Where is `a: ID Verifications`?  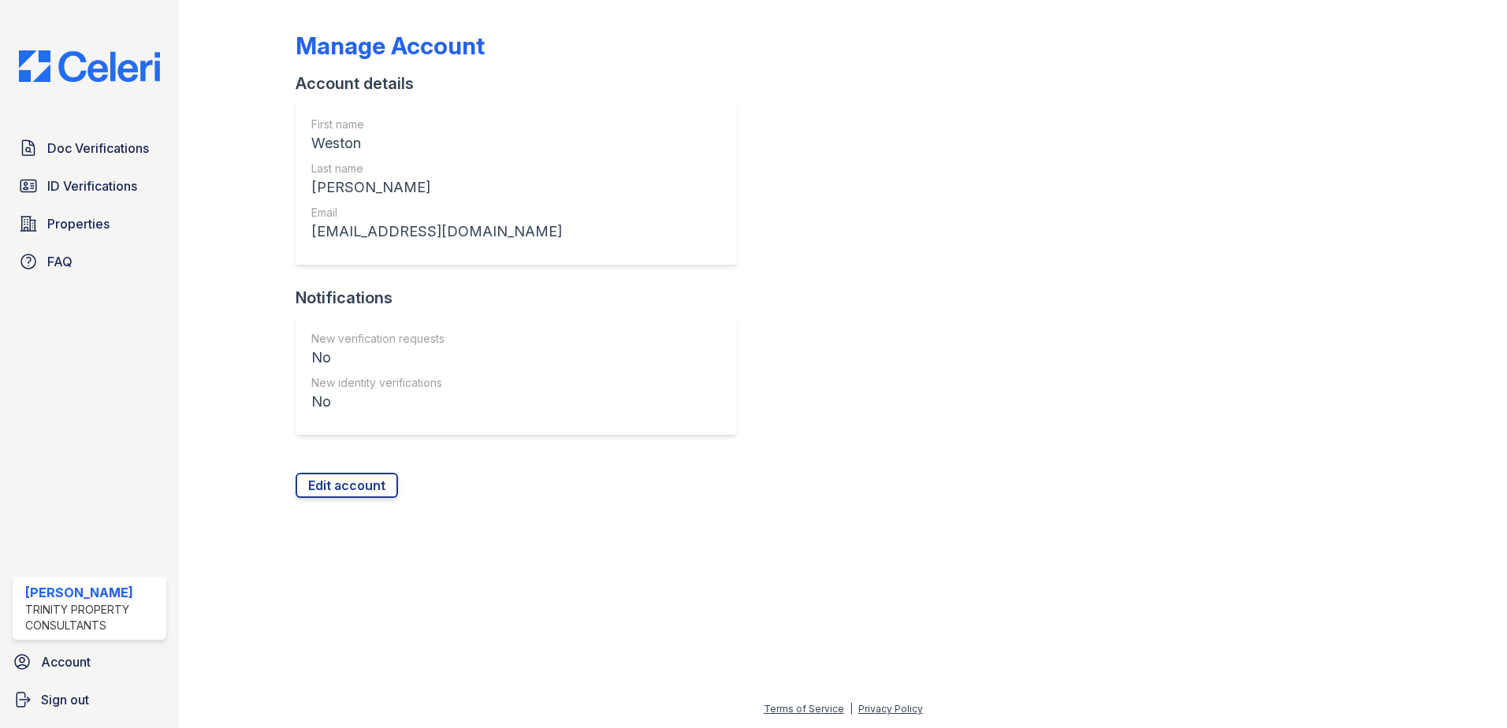 a: ID Verifications is located at coordinates (89, 186).